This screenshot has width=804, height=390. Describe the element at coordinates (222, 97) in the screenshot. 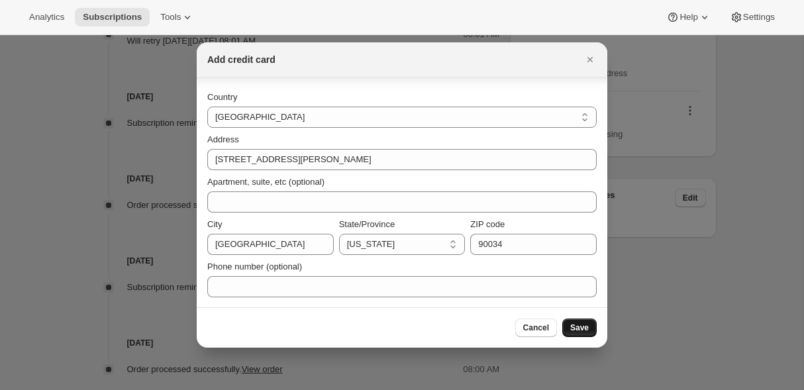

I see `span: Country` at that location.